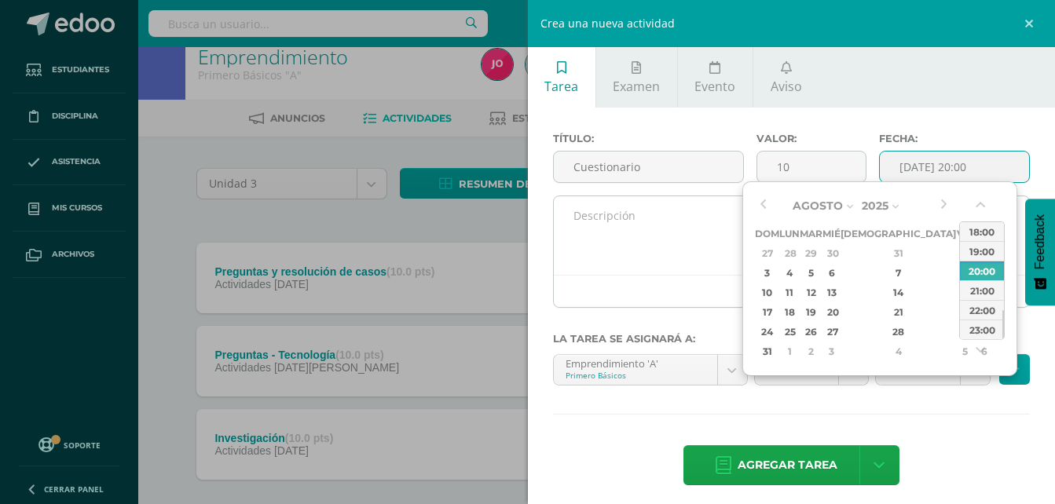 Image resolution: width=1055 pixels, height=504 pixels. Describe the element at coordinates (982, 290) in the screenshot. I see `div: 21:00` at that location.